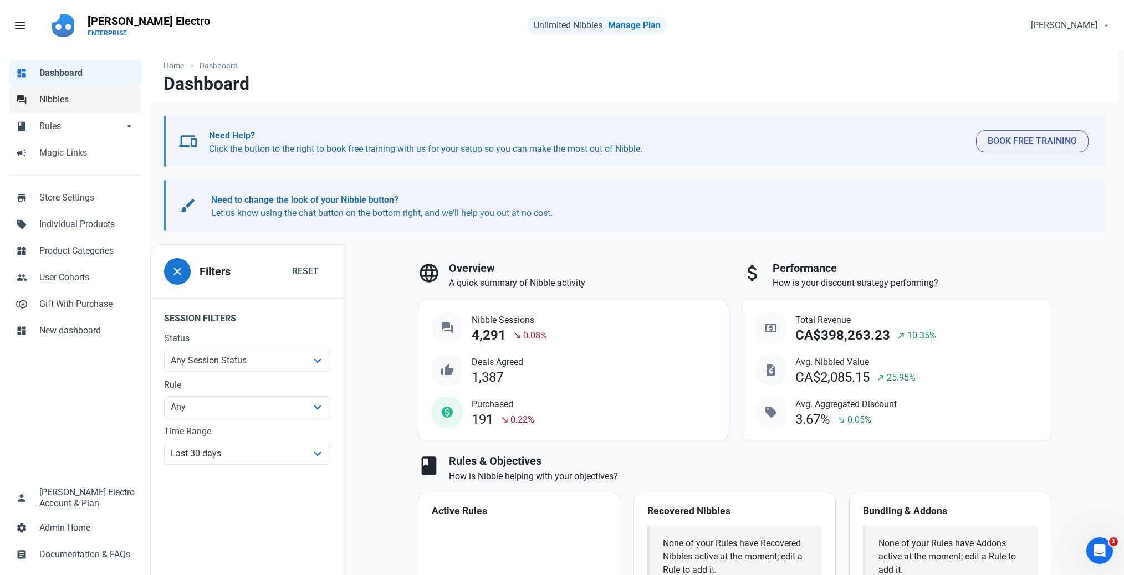 The image size is (1124, 575). What do you see at coordinates (305, 272) in the screenshot?
I see `button: Reset` at bounding box center [305, 272].